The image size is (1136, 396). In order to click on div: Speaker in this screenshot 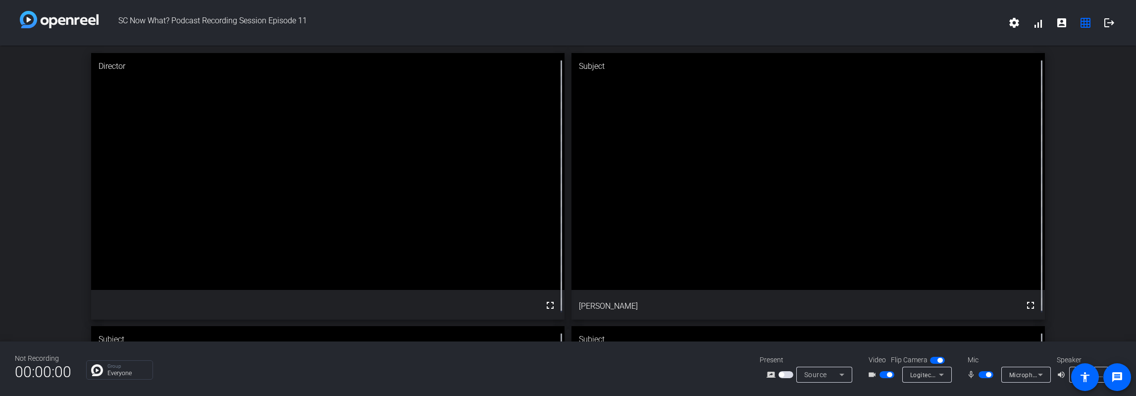, I will do `click(1086, 359)`.